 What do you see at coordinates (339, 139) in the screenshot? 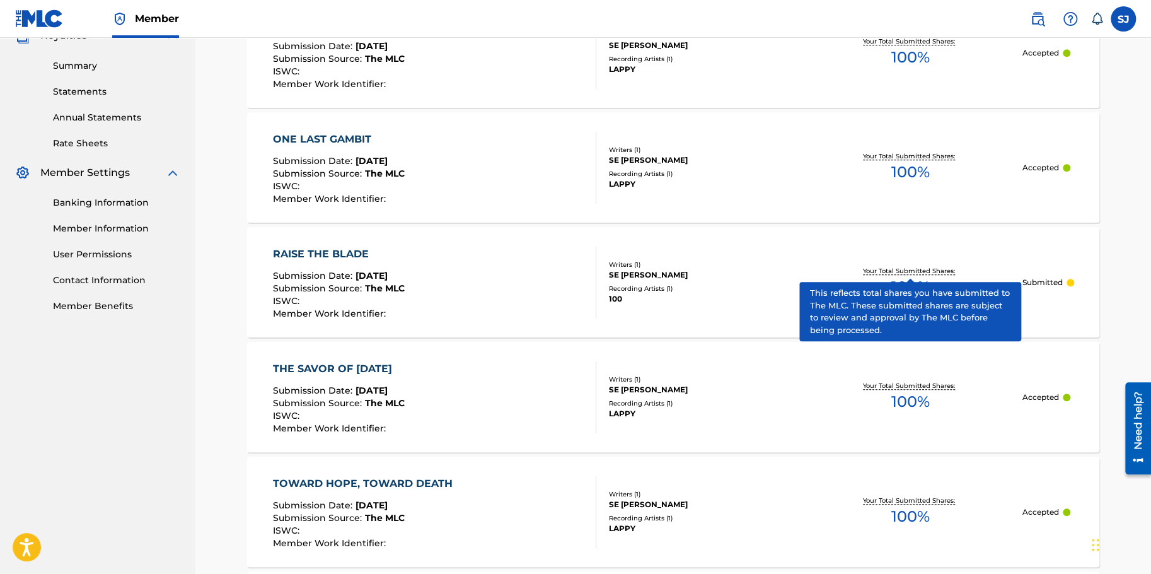
I see `div: ONE LAST GAMBIT` at bounding box center [339, 139].